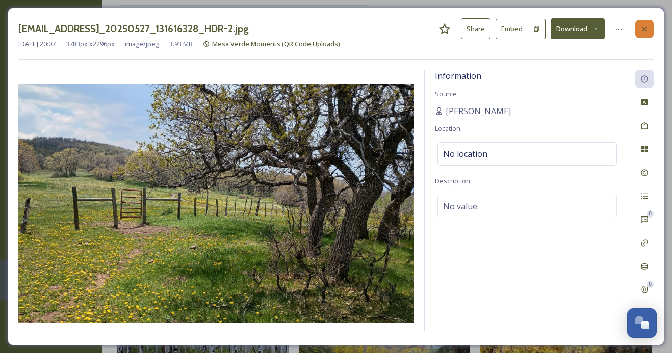  I want to click on img: sunsetdachshunds%40yahoo.com-IMG_20250527_131616328_HDR~2.jpg, so click(216, 203).